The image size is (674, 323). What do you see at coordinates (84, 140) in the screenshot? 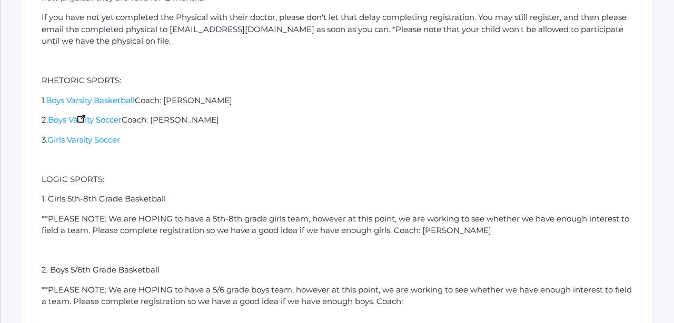
I see `span: Girls Varsity Soccer` at bounding box center [84, 140].